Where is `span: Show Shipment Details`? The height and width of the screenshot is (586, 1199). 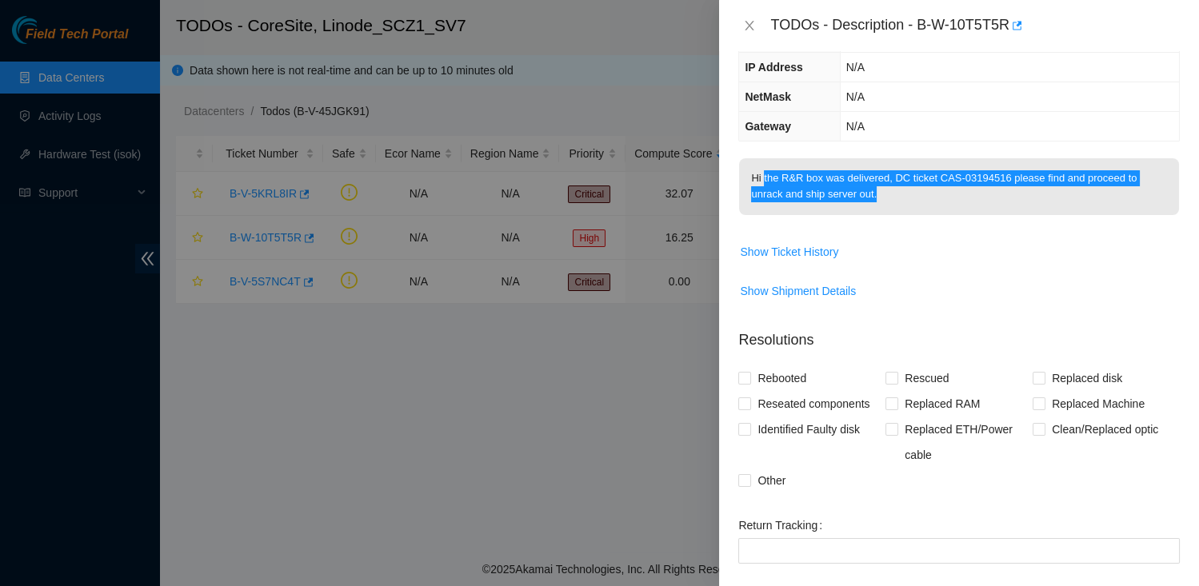
span: Show Shipment Details is located at coordinates (798, 291).